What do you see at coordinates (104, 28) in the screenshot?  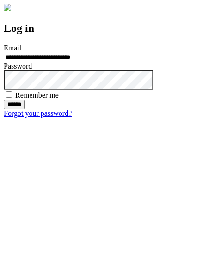 I see `h2: Log in` at bounding box center [104, 28].